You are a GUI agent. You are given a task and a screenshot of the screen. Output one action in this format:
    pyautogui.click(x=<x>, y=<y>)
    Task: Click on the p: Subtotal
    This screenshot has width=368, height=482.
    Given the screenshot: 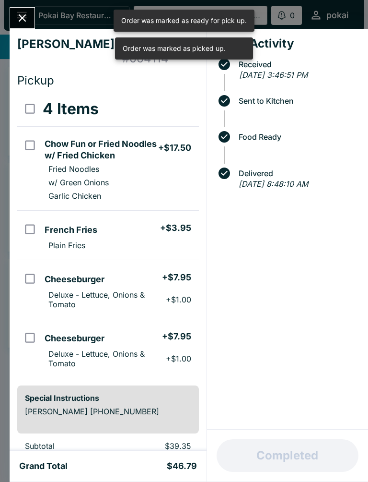 What is the action you would take?
    pyautogui.click(x=68, y=446)
    